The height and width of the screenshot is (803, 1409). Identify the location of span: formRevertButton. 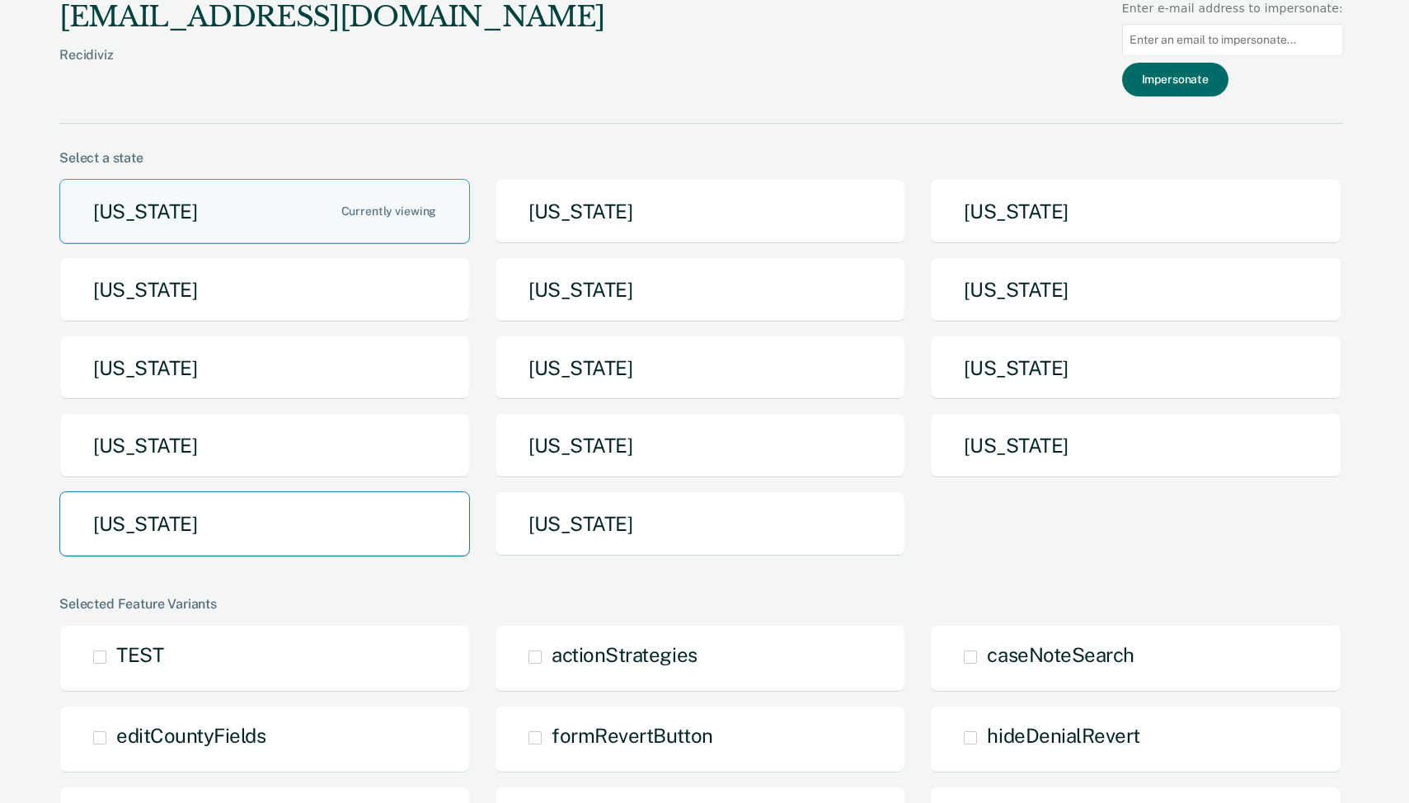
(631, 735).